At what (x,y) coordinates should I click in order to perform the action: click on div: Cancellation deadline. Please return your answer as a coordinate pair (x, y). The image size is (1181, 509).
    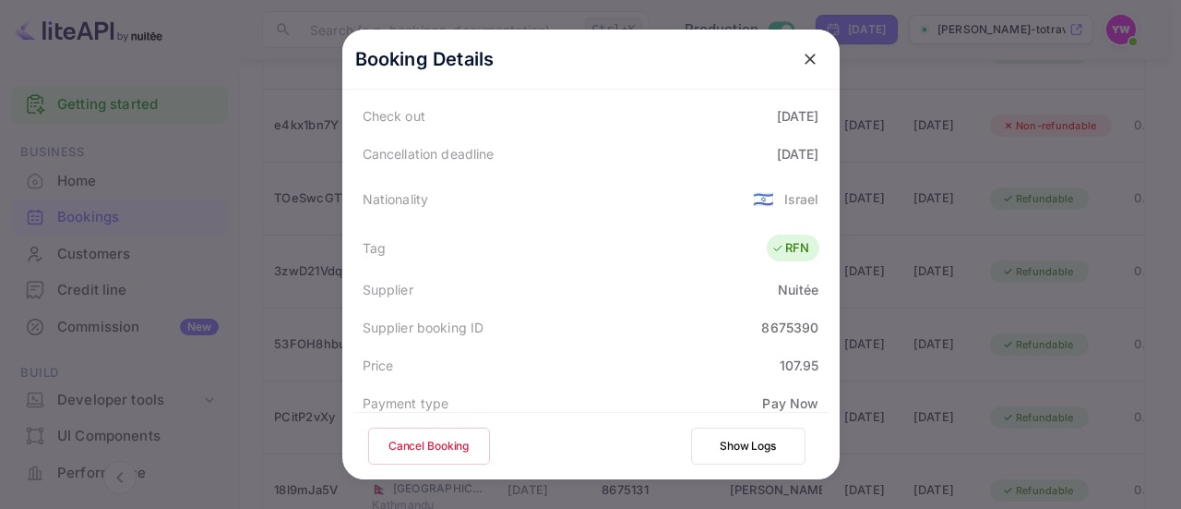
    Looking at the image, I should click on (428, 153).